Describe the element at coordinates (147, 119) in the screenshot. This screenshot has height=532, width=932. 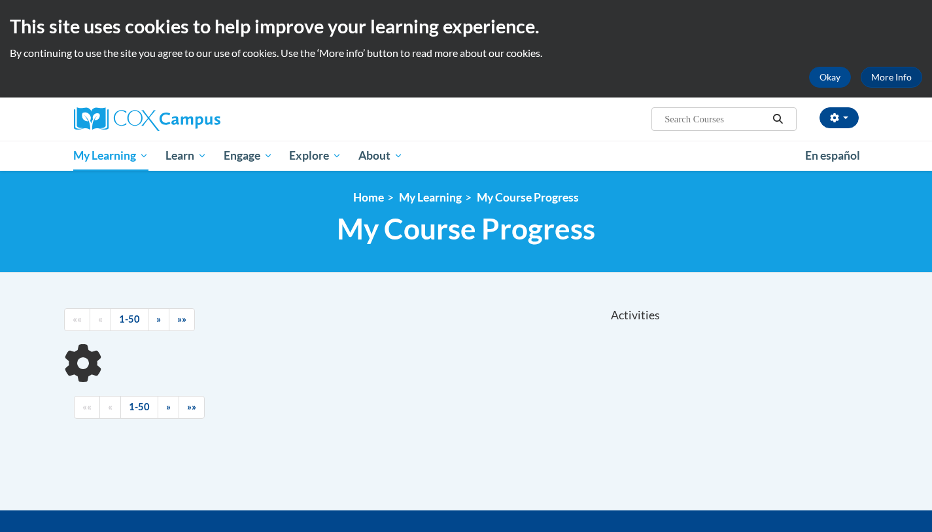
I see `img: Cox Campus` at that location.